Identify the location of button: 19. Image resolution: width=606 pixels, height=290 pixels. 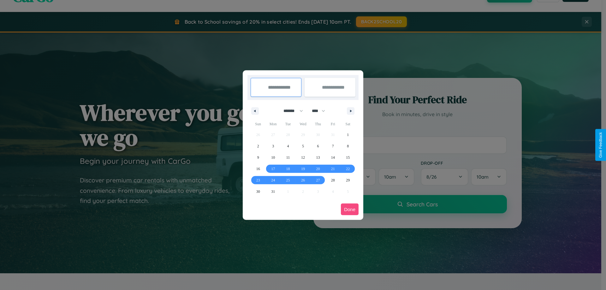
(303, 169).